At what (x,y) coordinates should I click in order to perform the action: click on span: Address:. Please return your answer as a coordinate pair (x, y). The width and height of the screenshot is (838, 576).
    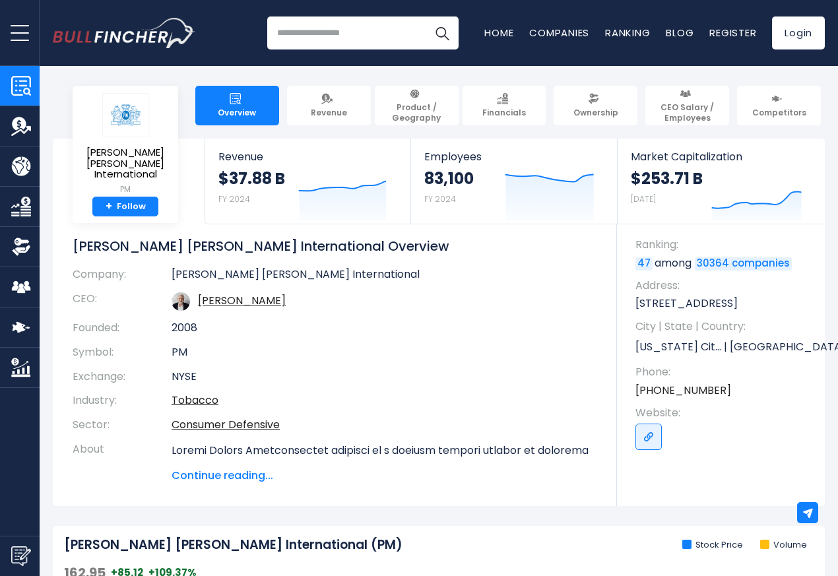
    Looking at the image, I should click on (723, 286).